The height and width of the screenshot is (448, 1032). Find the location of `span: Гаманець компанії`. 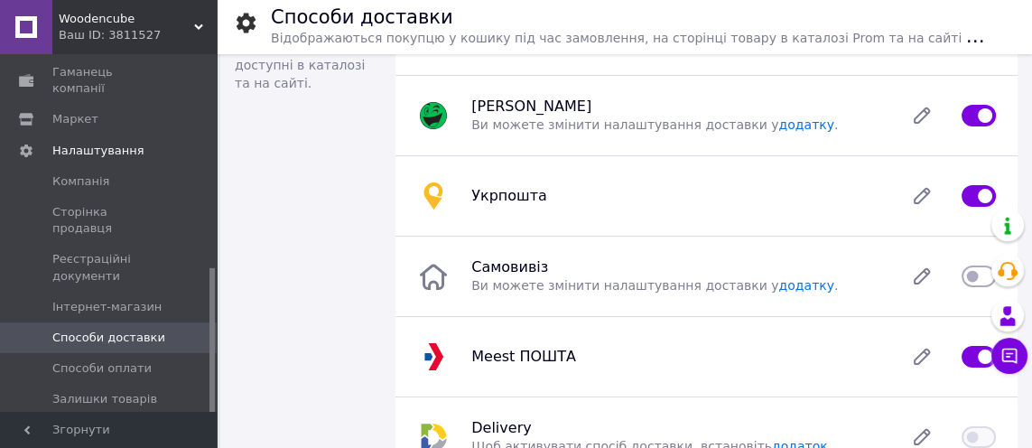

span: Гаманець компанії is located at coordinates (109, 80).